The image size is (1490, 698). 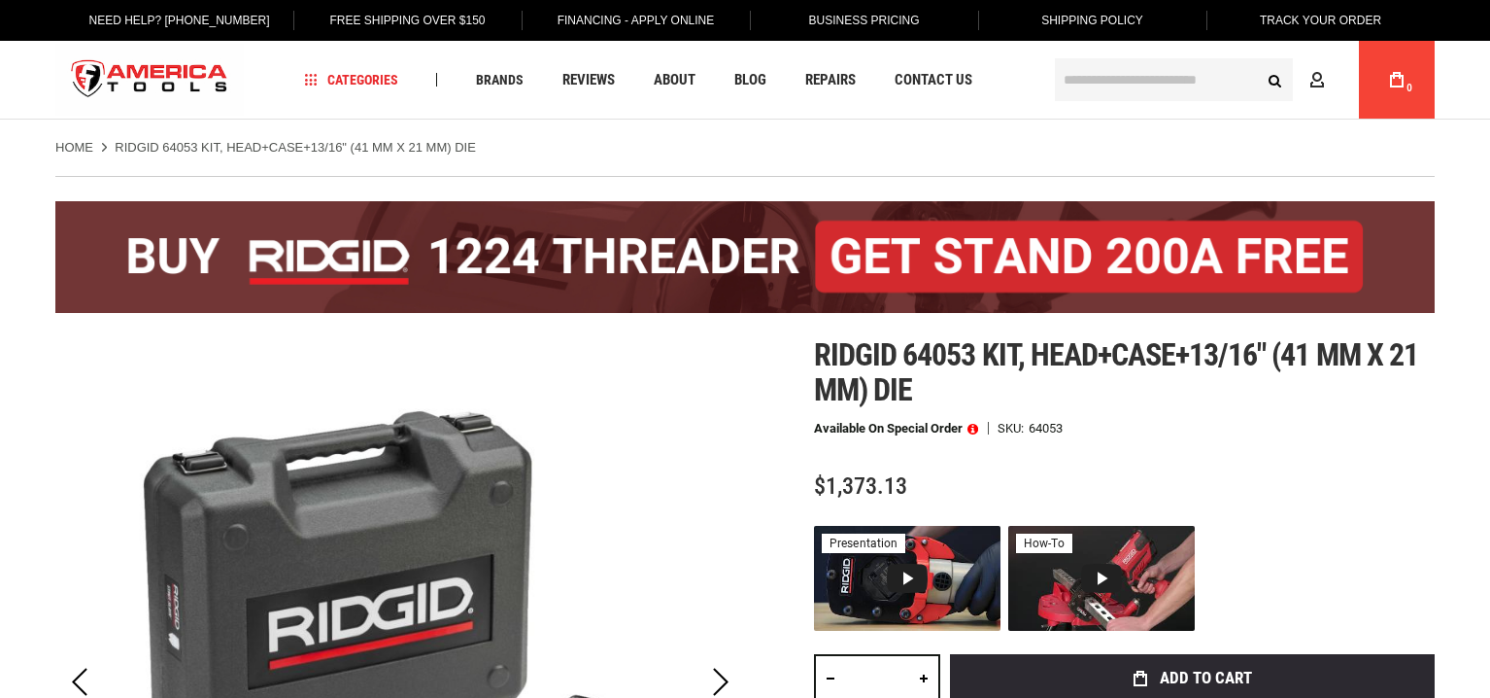 What do you see at coordinates (352, 80) in the screenshot?
I see `a: Categories` at bounding box center [352, 80].